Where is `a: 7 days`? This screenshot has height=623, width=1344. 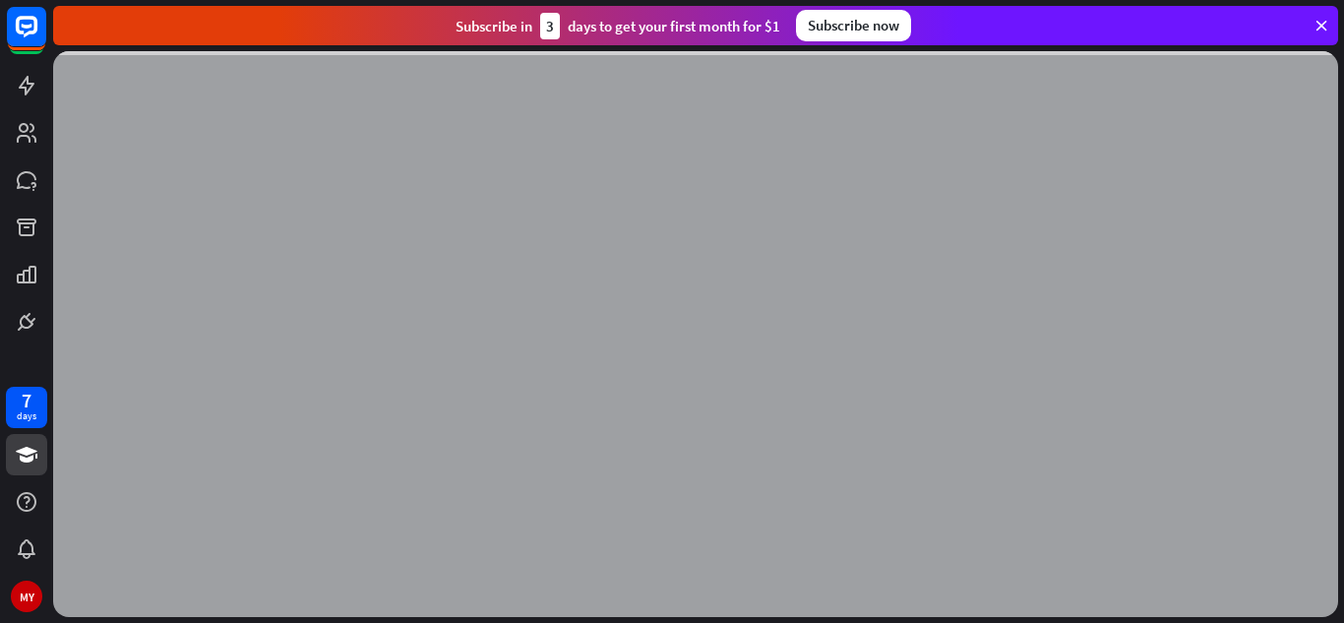
a: 7 days is located at coordinates (27, 407).